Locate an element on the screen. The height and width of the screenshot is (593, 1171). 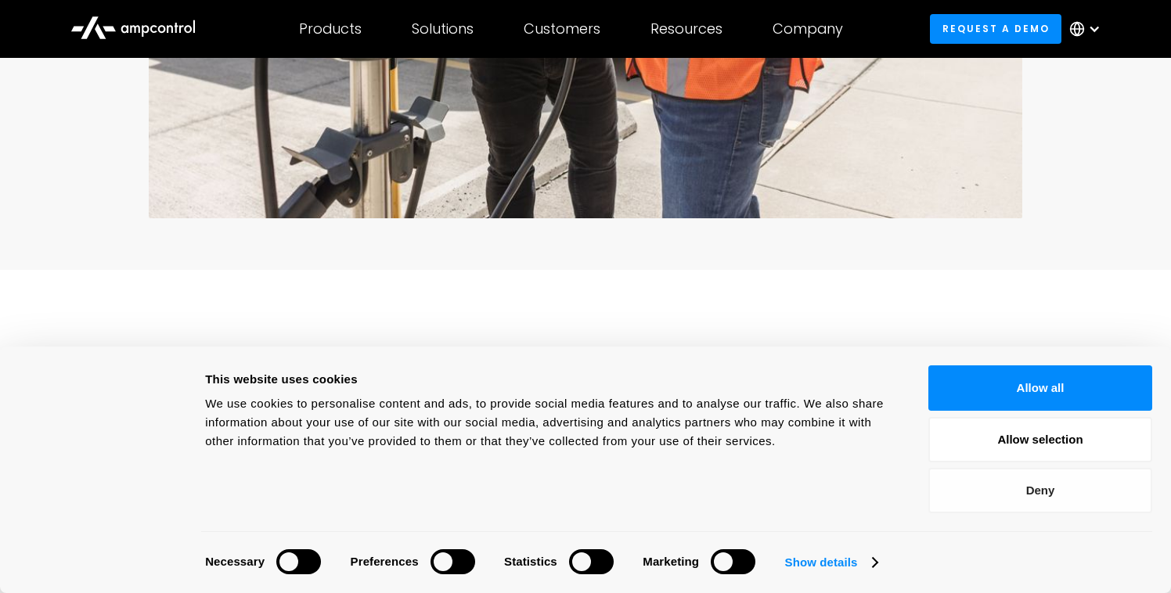
div: Solutions is located at coordinates (442, 29).